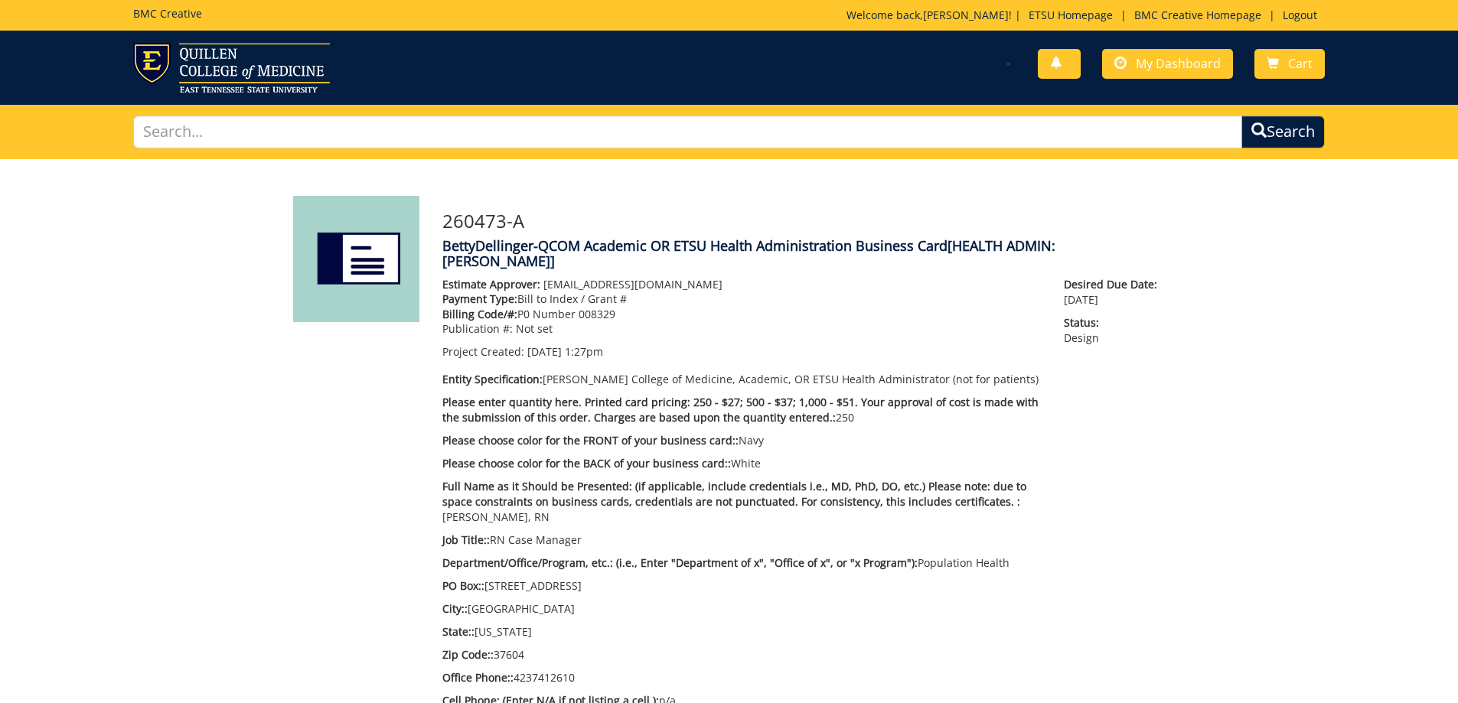 This screenshot has height=703, width=1458. I want to click on a: ETSU Homepage, so click(1071, 15).